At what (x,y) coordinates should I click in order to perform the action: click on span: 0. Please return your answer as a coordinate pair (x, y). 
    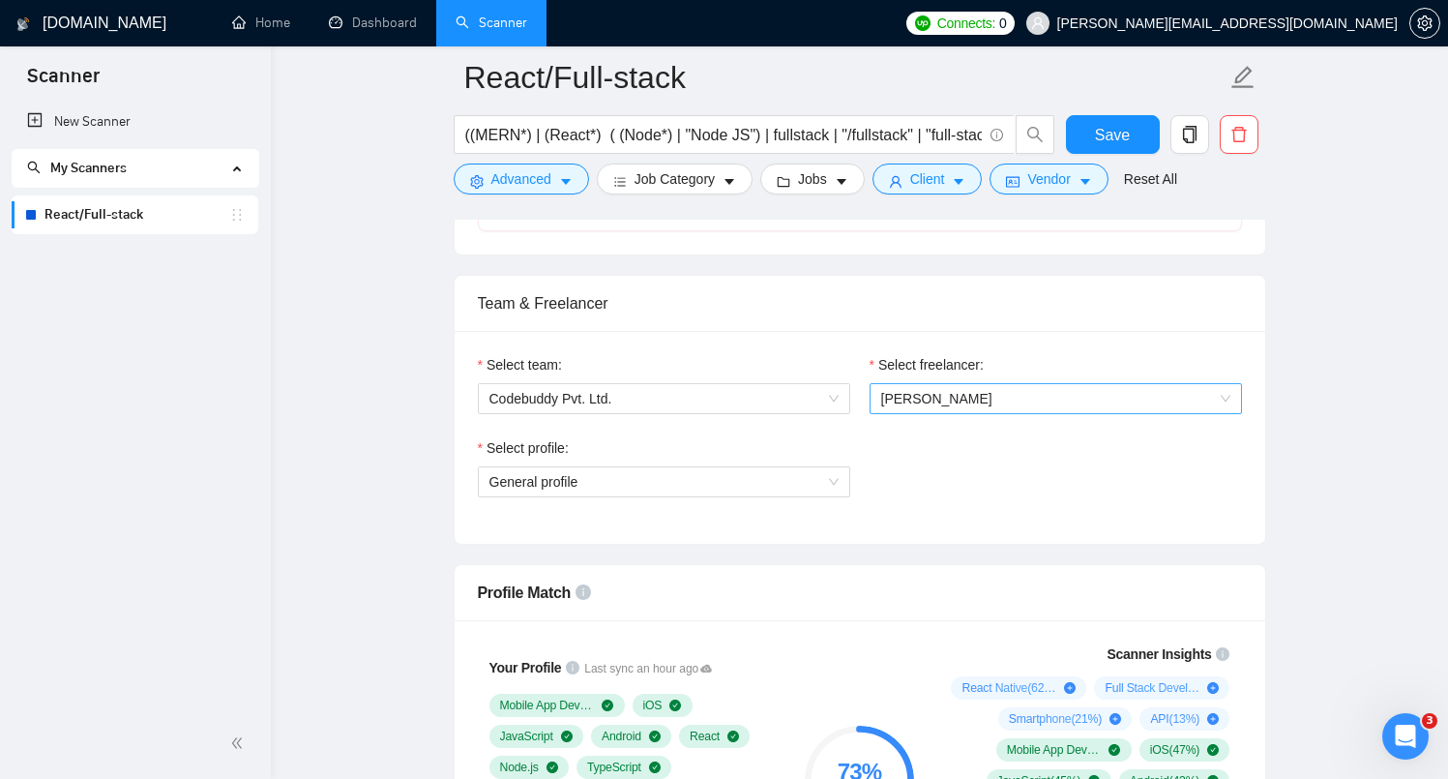
    Looking at the image, I should click on (1003, 23).